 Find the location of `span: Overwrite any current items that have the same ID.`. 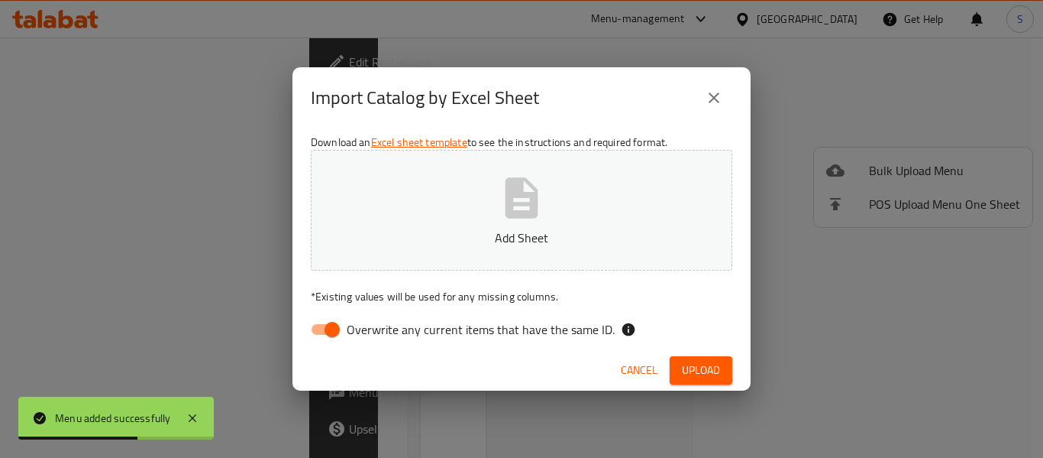

span: Overwrite any current items that have the same ID. is located at coordinates (480, 329).